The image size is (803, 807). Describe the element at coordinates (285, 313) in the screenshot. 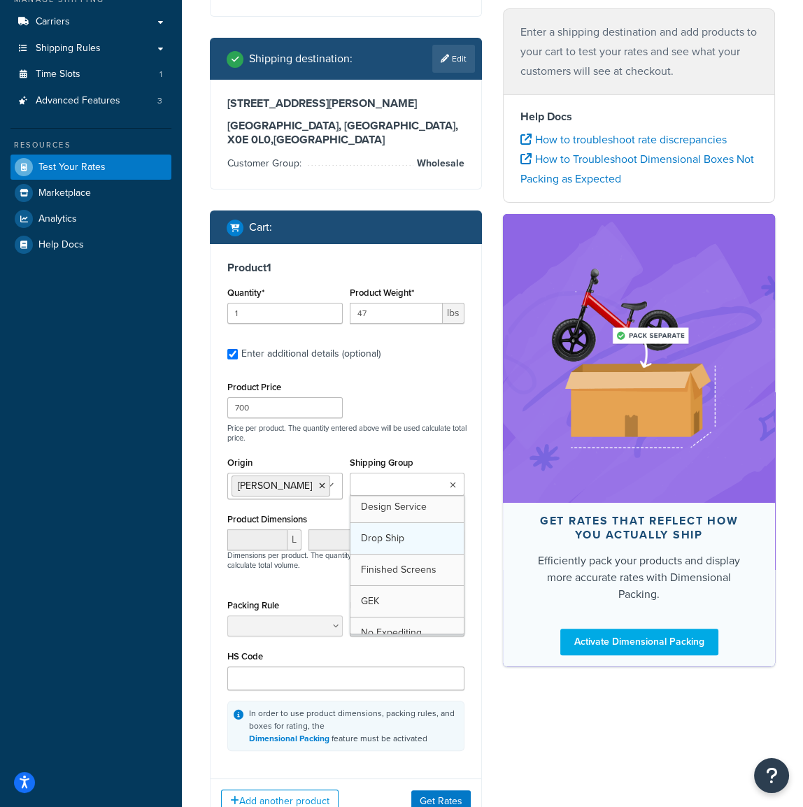

I see `input: 0` at that location.